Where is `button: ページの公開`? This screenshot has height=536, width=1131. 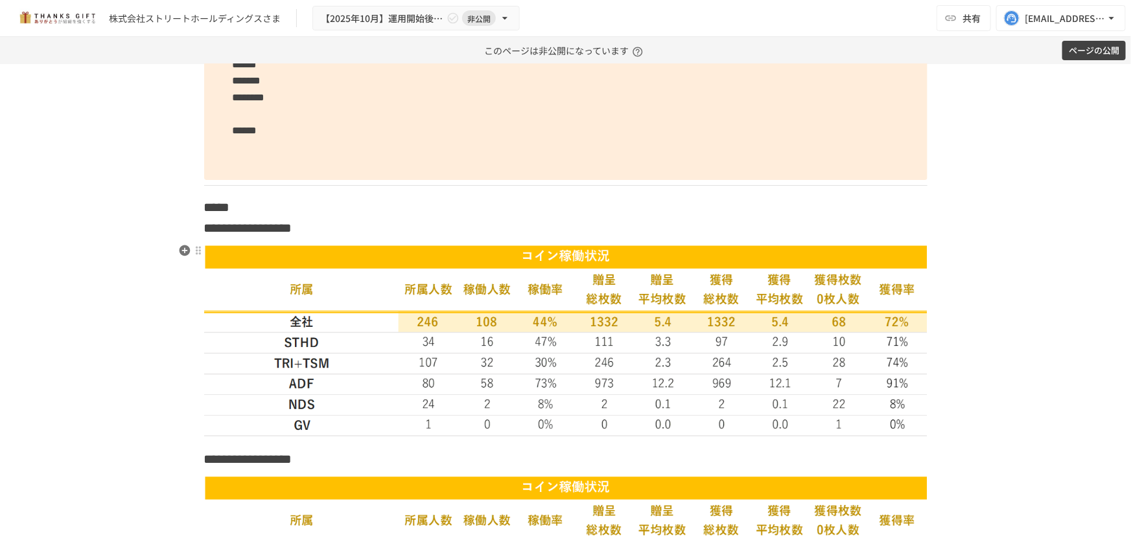
button: ページの公開 is located at coordinates (1094, 51).